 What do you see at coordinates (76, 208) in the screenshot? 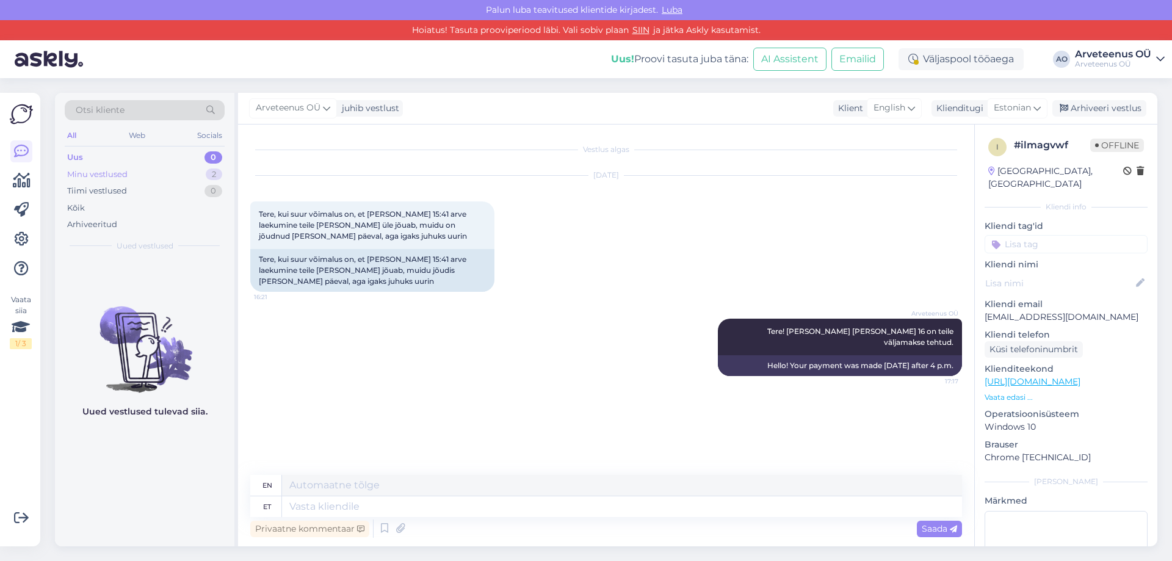
I see `div: Kõik` at bounding box center [76, 208].